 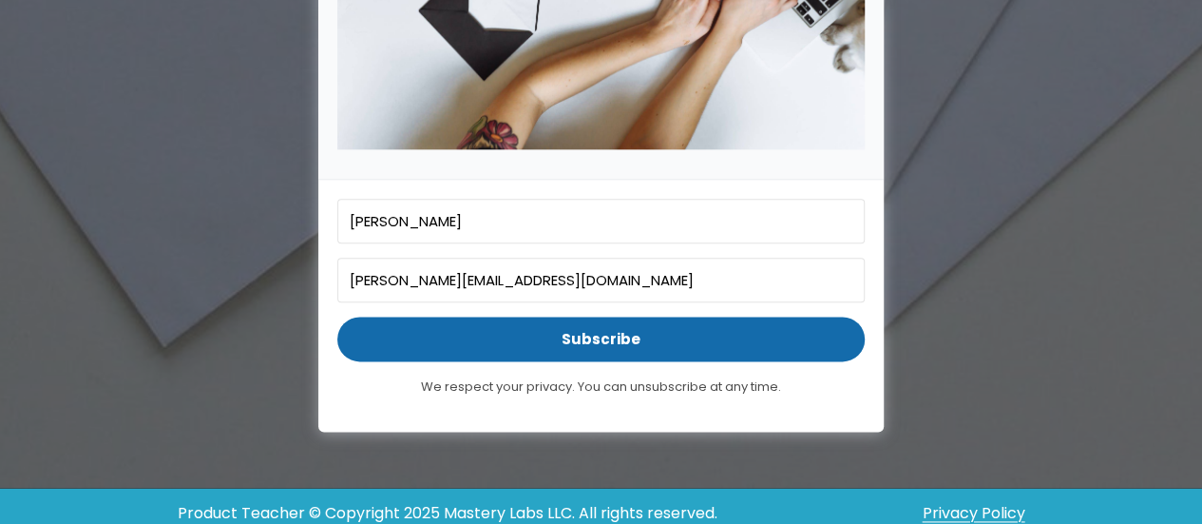 I want to click on input: Email Address, so click(x=601, y=279).